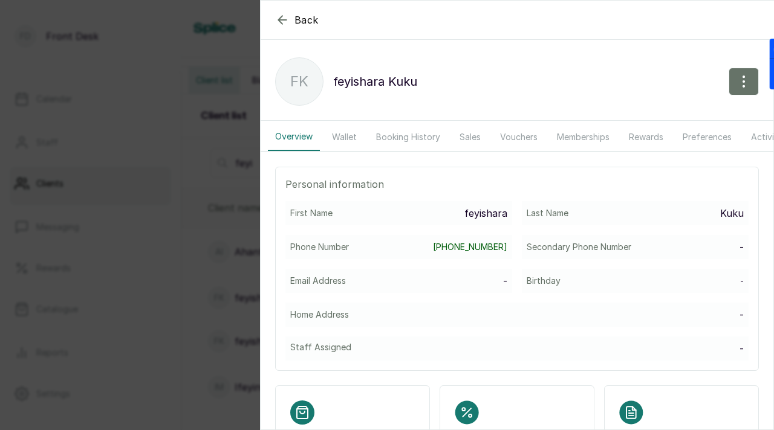 This screenshot has height=430, width=774. Describe the element at coordinates (306, 20) in the screenshot. I see `span: Back` at that location.